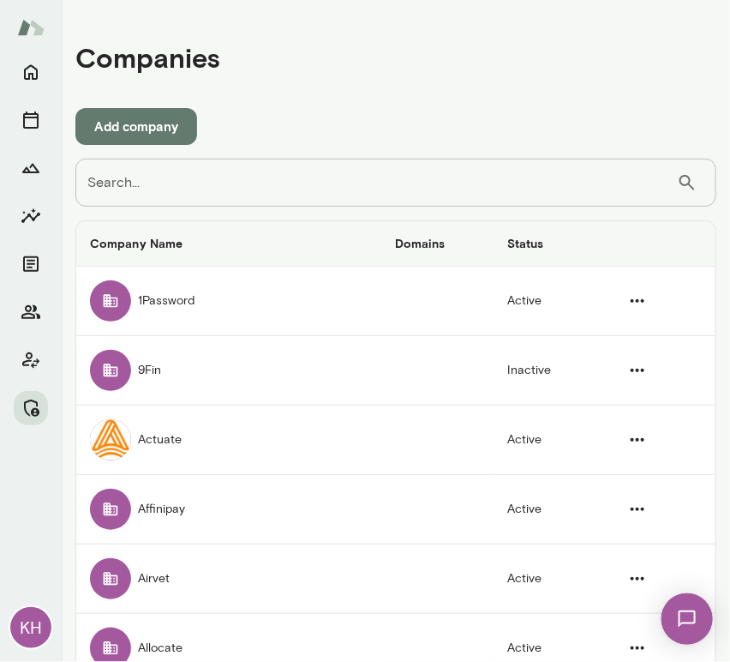  What do you see at coordinates (31, 72) in the screenshot?
I see `button: Home` at bounding box center [31, 72].